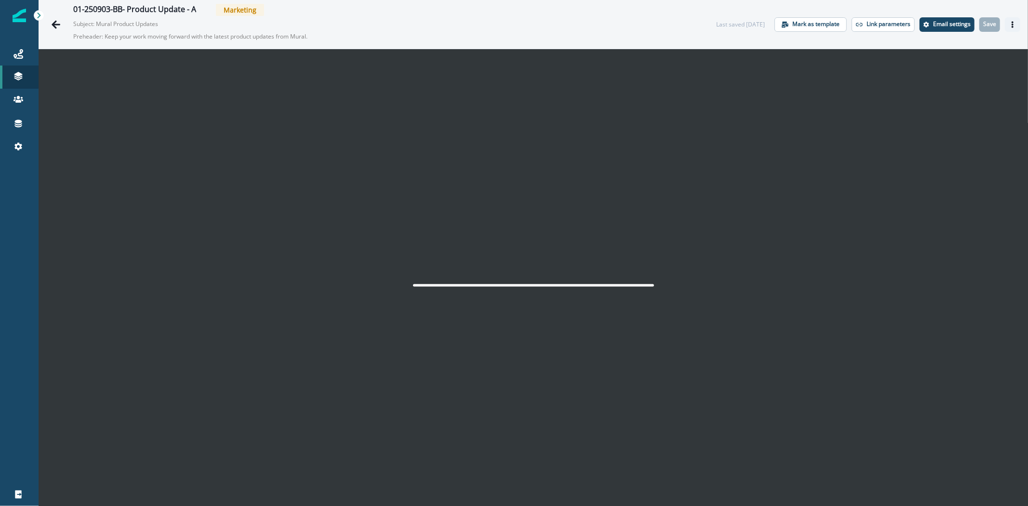  Describe the element at coordinates (19, 15) in the screenshot. I see `img: Inflection` at that location.